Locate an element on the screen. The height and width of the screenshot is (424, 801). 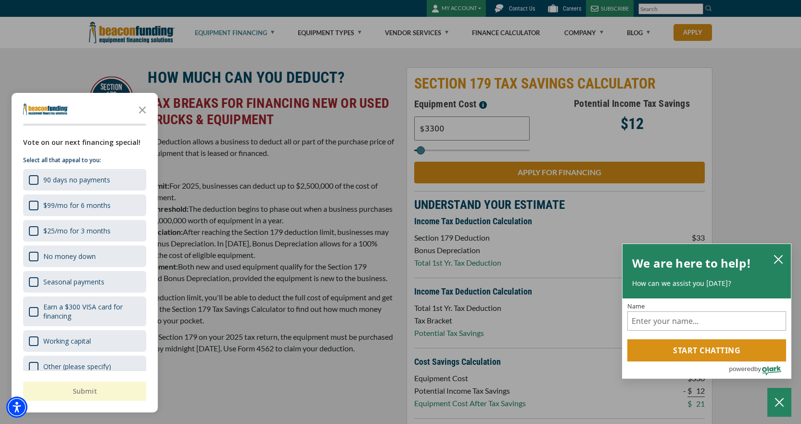
p: Select all that appeal to you: is located at coordinates (85, 160).